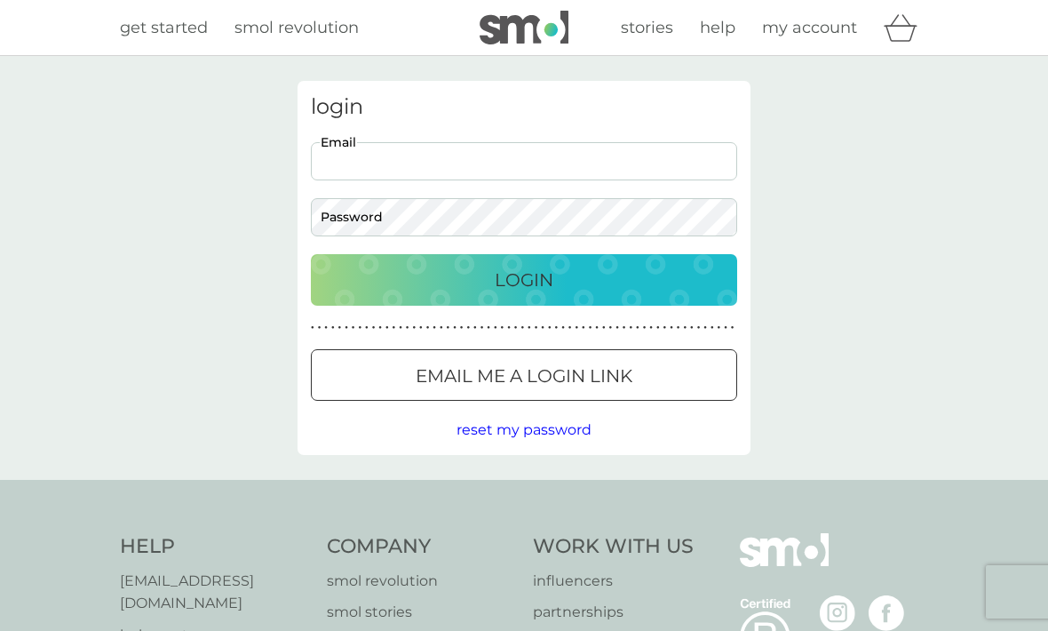 The image size is (1048, 631). Describe the element at coordinates (718, 28) in the screenshot. I see `span: help` at that location.